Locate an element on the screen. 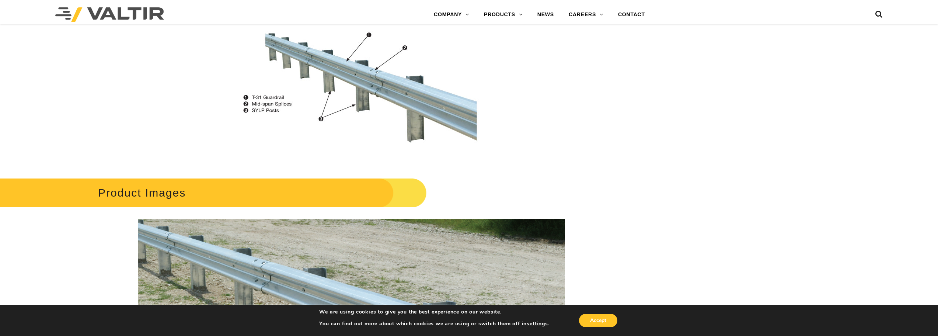 Image resolution: width=938 pixels, height=336 pixels. a: CAREERS is located at coordinates (586, 15).